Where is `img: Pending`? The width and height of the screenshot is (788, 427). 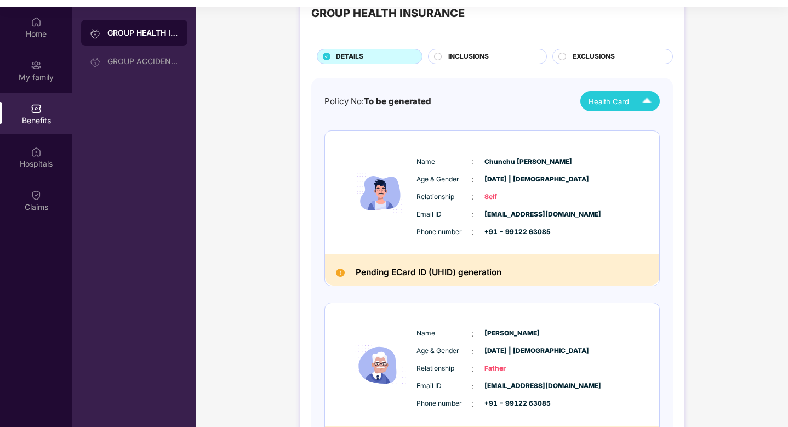 img: Pending is located at coordinates (340, 273).